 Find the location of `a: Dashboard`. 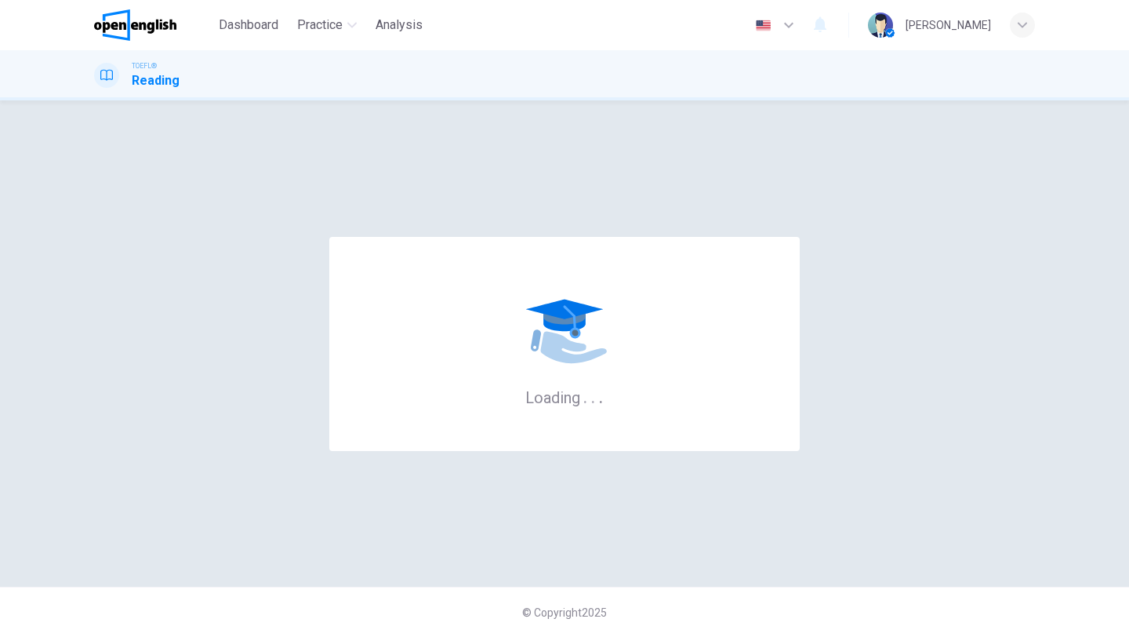

a: Dashboard is located at coordinates (249, 25).